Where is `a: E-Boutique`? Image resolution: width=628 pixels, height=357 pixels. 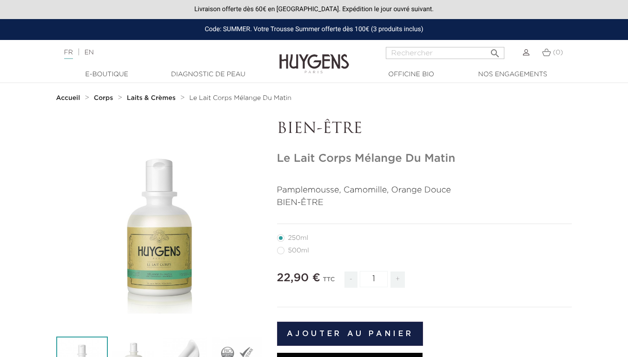
a: E-Boutique is located at coordinates (107, 74).